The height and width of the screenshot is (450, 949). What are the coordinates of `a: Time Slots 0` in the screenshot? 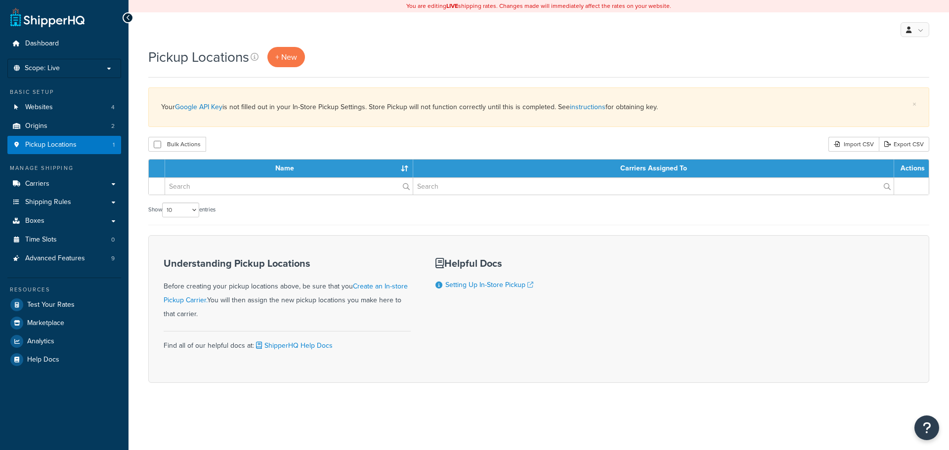 It's located at (64, 240).